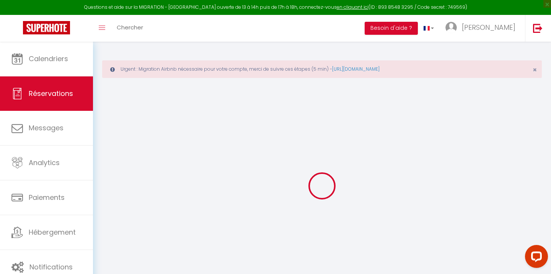 The width and height of the screenshot is (551, 274). Describe the element at coordinates (48, 59) in the screenshot. I see `span: Calendriers` at that location.